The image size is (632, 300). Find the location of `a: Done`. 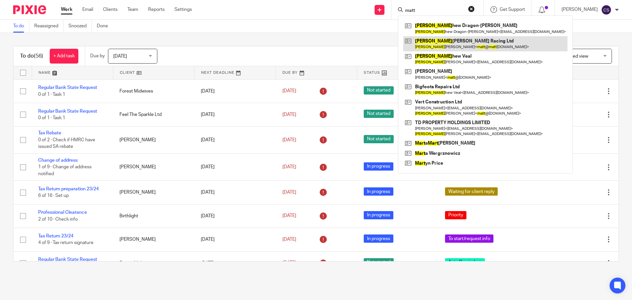

a: Done is located at coordinates (105, 26).